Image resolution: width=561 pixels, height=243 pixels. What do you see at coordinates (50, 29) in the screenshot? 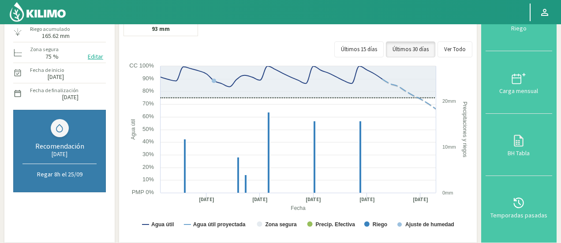
I see `label: Riego acumulado` at bounding box center [50, 29].